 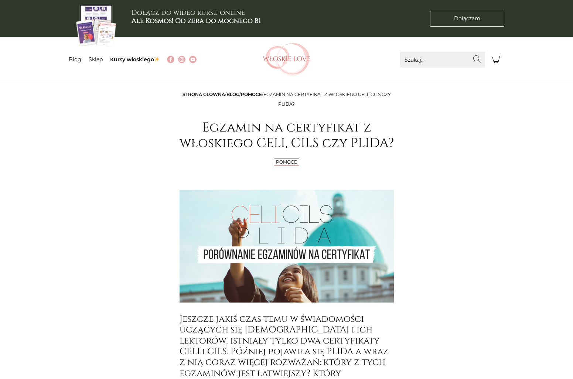 What do you see at coordinates (287, 136) in the screenshot?
I see `h1: Egzamin na certyfikat z włoskiego CELI, CILS czy PLIDA?` at bounding box center [287, 136].